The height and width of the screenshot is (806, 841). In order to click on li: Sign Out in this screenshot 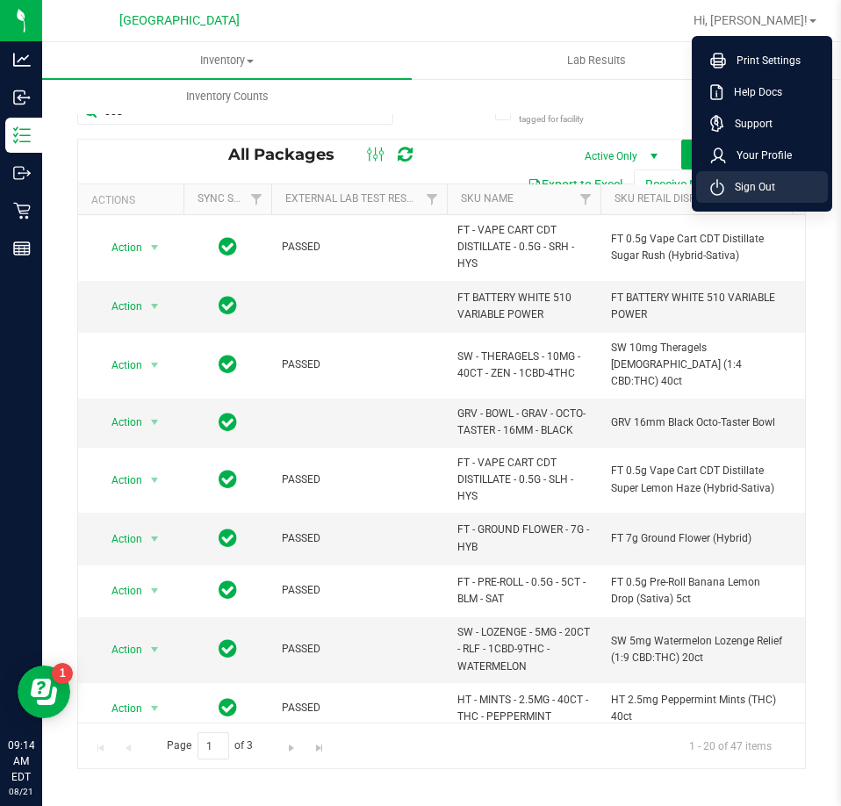, I will do `click(762, 187)`.